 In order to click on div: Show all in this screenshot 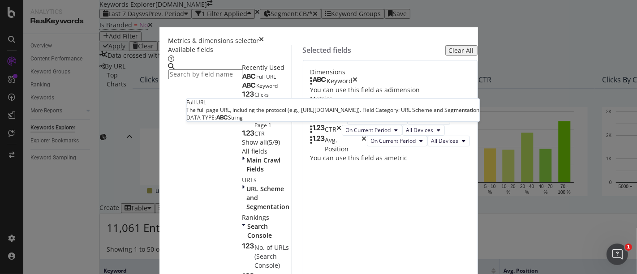, I will do `click(255, 143)`.